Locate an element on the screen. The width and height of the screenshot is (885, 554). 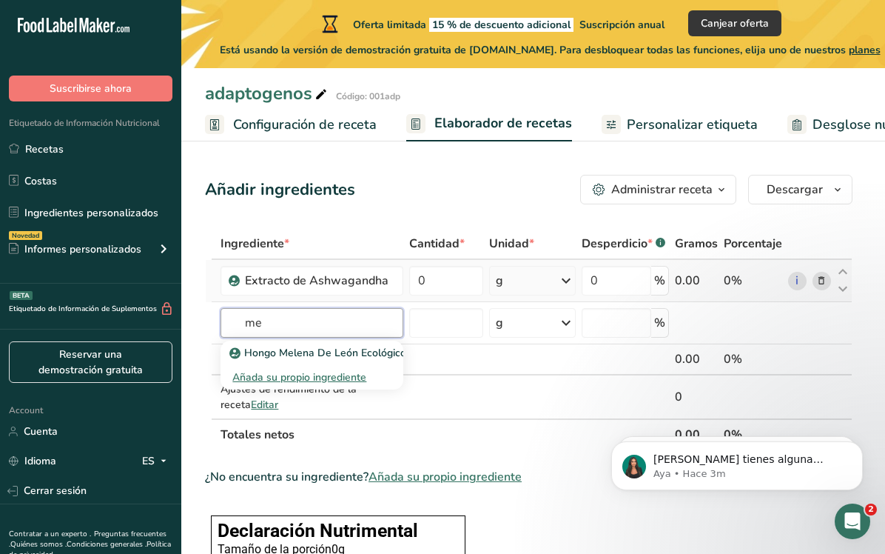
p: Message from Aya, sent Hace 3m is located at coordinates (160, 64).